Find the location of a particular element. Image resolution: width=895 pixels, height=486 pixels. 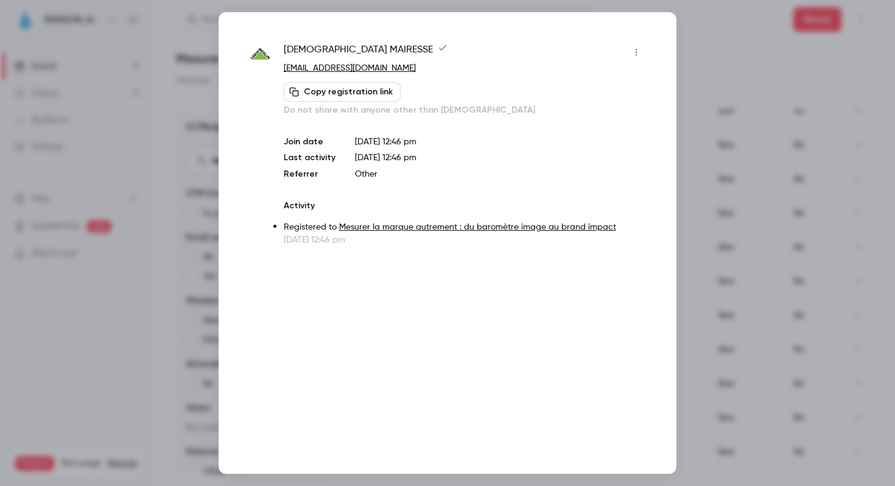

p: Other is located at coordinates (500, 174).